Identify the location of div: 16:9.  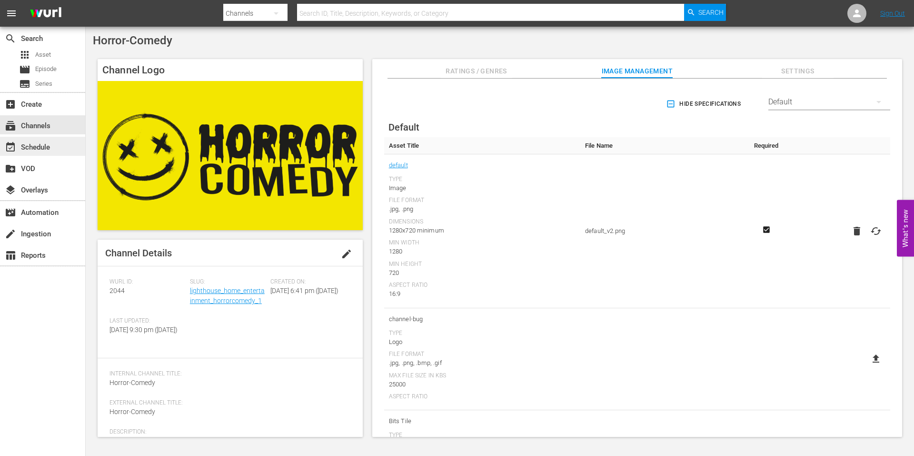
(482, 294).